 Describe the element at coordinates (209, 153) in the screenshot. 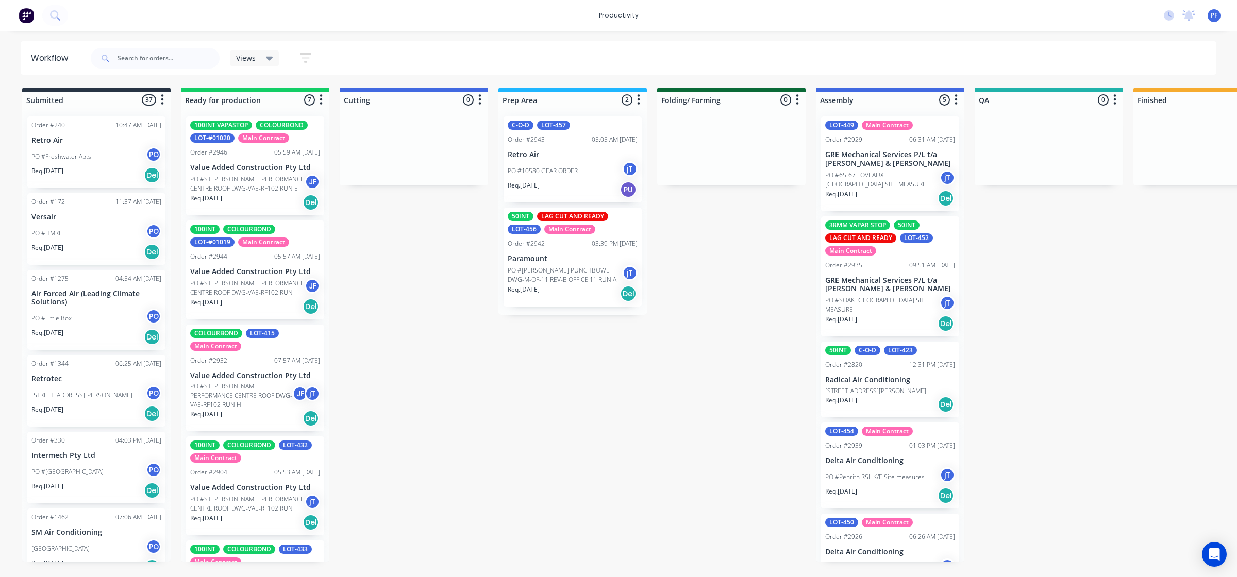

I see `div: Order #2946` at that location.